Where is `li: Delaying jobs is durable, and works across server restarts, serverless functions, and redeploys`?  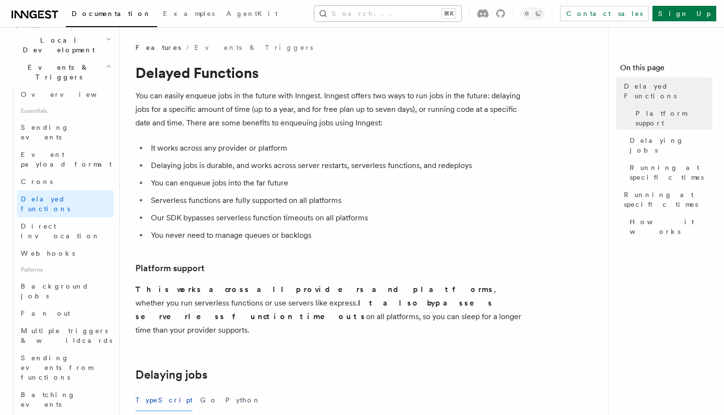 li: Delaying jobs is durable, and works across server restarts, serverless functions, and redeploys is located at coordinates (335, 165).